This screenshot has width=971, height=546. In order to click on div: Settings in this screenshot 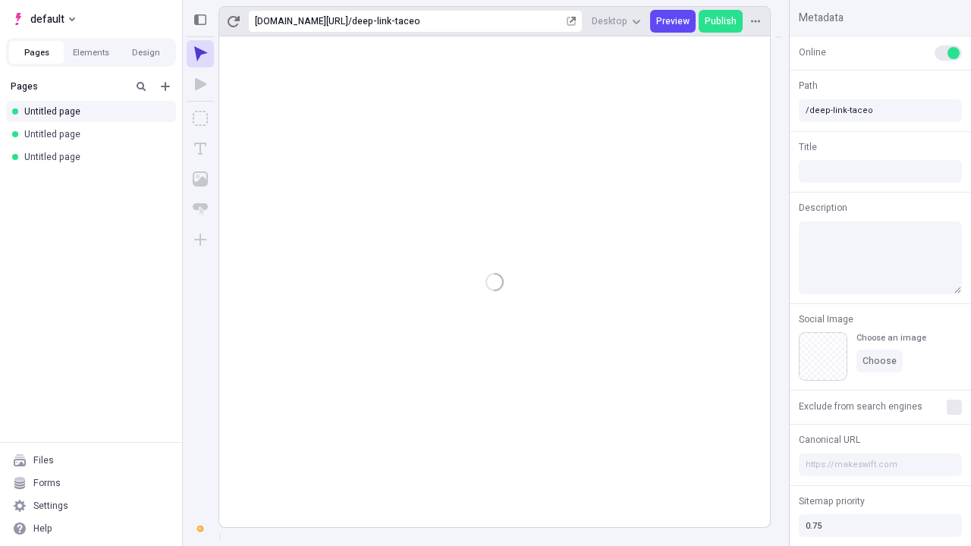, I will do `click(51, 506)`.